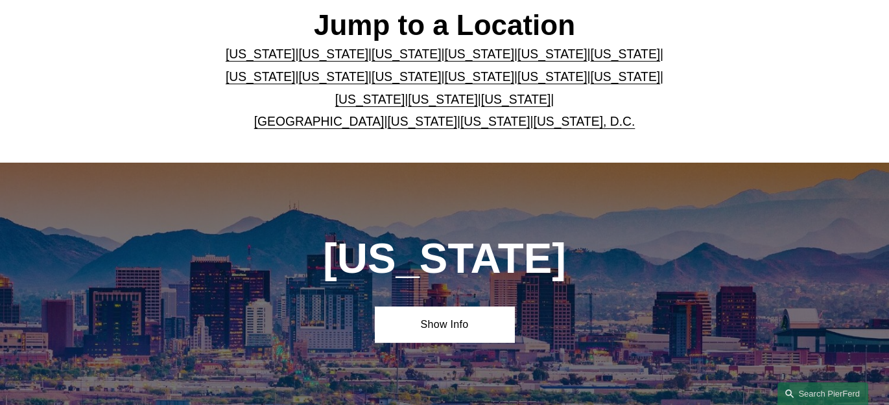 This screenshot has height=405, width=889. What do you see at coordinates (823, 394) in the screenshot?
I see `a: Search this site` at bounding box center [823, 394].